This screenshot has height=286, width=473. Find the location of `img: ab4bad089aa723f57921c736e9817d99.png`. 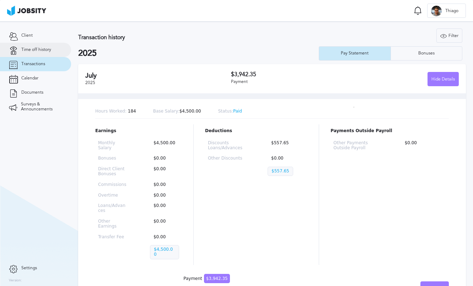

img: ab4bad089aa723f57921c736e9817d99.png is located at coordinates (27, 11).